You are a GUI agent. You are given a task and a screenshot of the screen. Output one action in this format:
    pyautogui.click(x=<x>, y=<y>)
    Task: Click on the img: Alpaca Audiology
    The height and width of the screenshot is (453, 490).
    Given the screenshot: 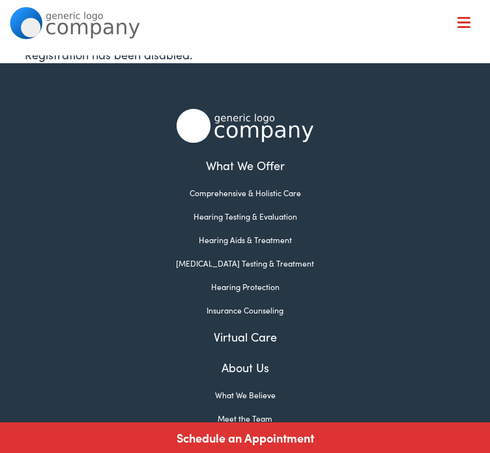 What is the action you would take?
    pyautogui.click(x=245, y=126)
    